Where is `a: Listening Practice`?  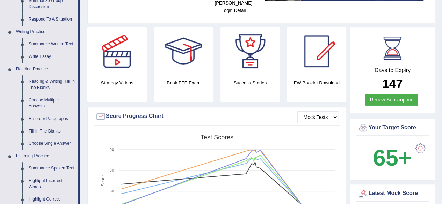 a: Listening Practice is located at coordinates (45, 157).